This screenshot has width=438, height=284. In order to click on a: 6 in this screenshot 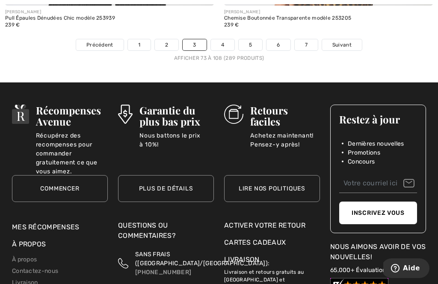, I will do `click(278, 45)`.